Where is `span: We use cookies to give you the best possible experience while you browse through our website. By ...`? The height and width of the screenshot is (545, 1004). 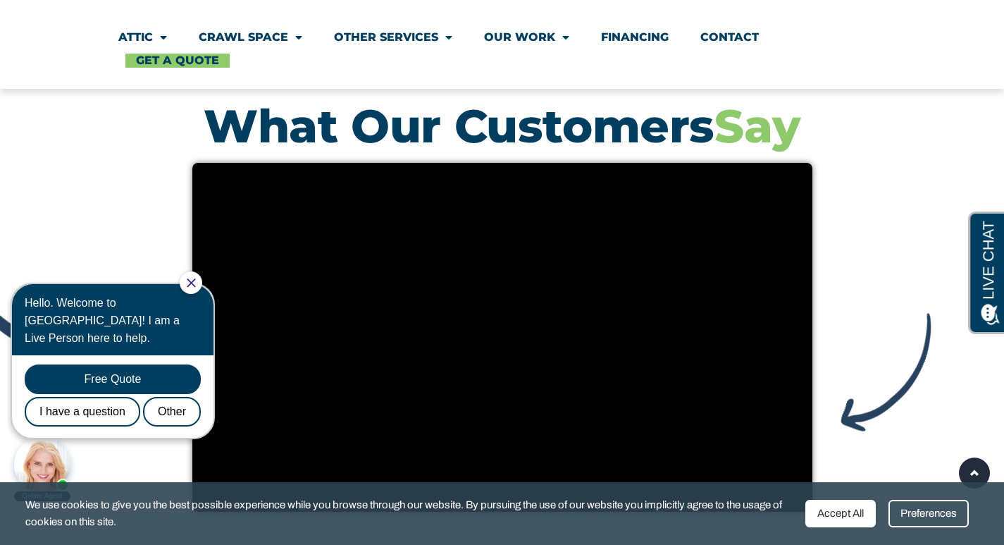
span: We use cookies to give you the best possible experience while you browse through our website. By ... is located at coordinates (410, 513).